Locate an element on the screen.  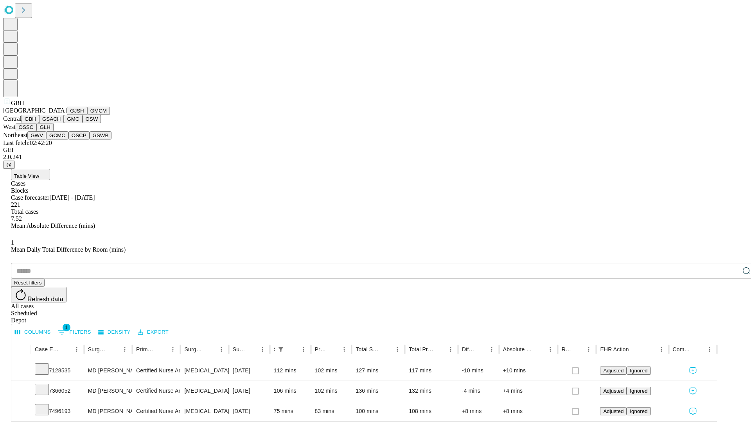
button: Ignored is located at coordinates (638, 412).